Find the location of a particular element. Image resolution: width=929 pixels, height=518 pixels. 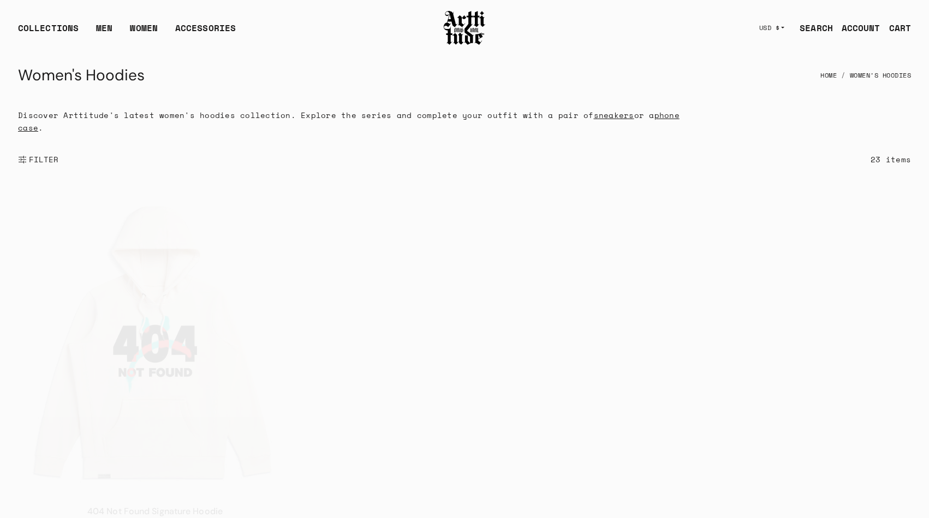

a: MEN is located at coordinates (104, 32).